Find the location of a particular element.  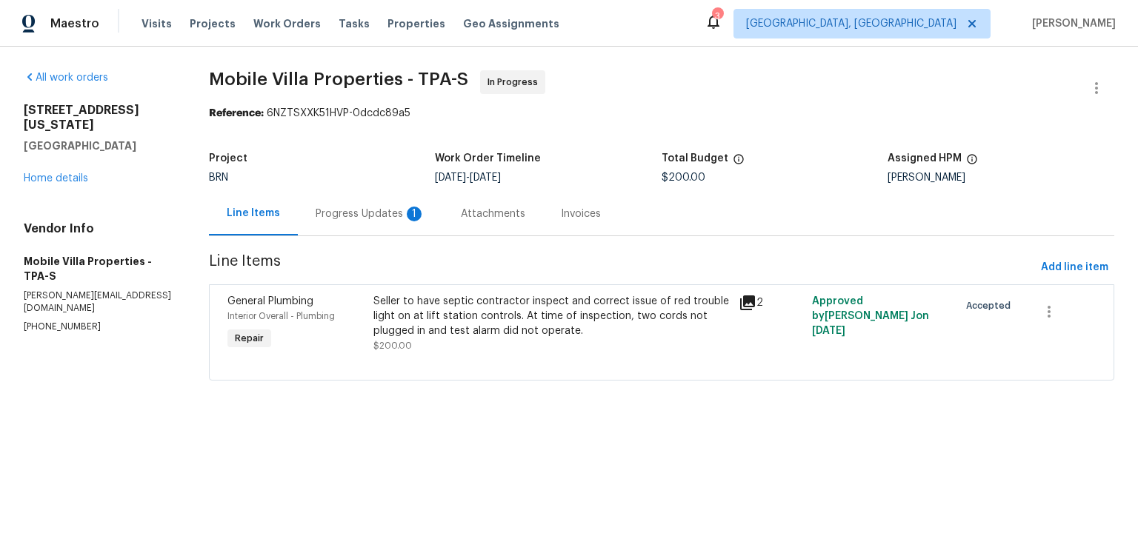

span: Mobile Villa Properties - TPA-S is located at coordinates (339, 79).